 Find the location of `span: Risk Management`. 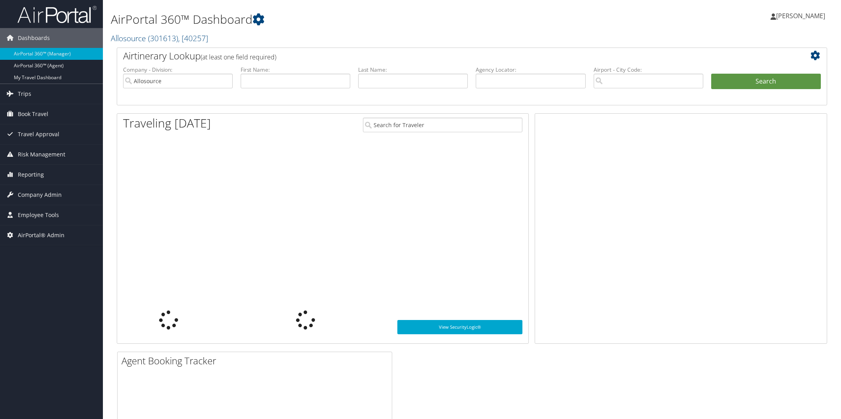

span: Risk Management is located at coordinates (42, 154).